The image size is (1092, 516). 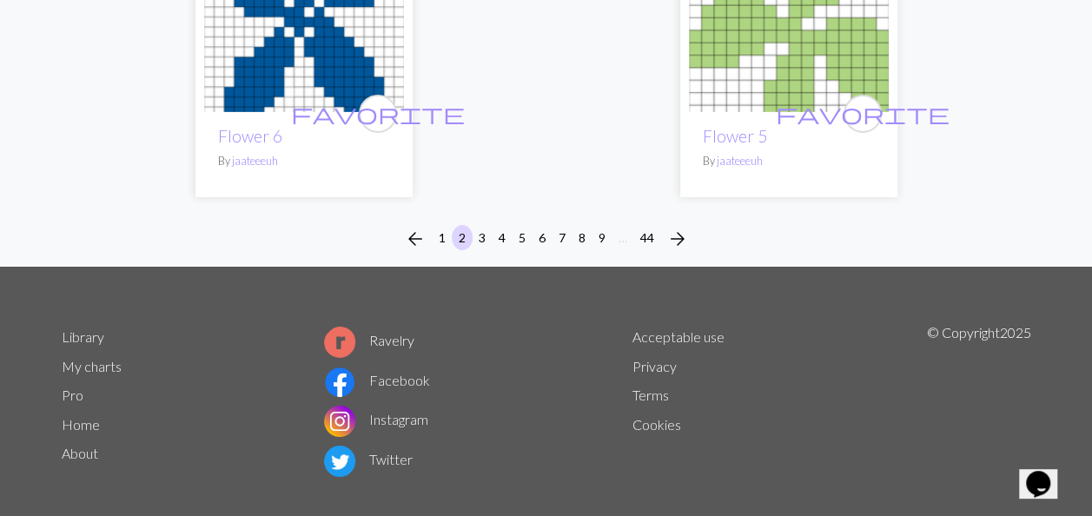 I want to click on a: Ravelry, so click(x=369, y=340).